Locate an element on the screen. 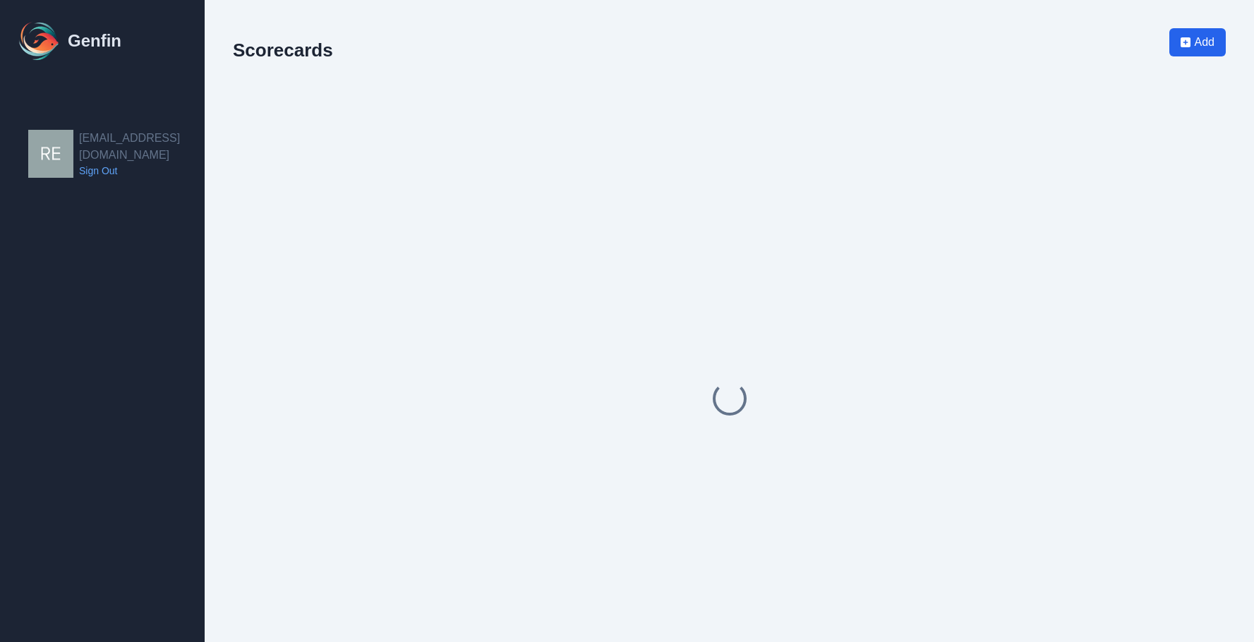 The height and width of the screenshot is (642, 1254). a: Sign Out is located at coordinates (142, 171).